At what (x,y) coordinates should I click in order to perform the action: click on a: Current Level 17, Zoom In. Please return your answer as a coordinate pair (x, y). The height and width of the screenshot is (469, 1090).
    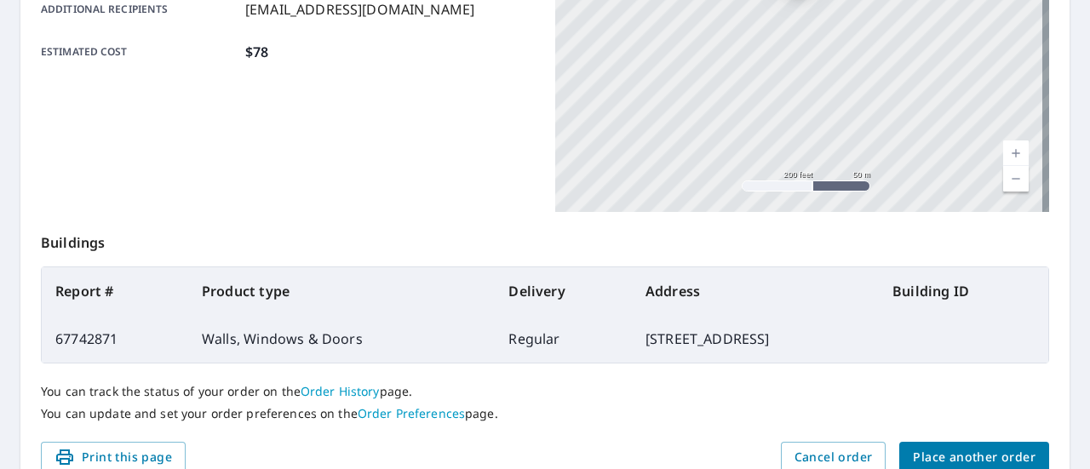
    Looking at the image, I should click on (1016, 153).